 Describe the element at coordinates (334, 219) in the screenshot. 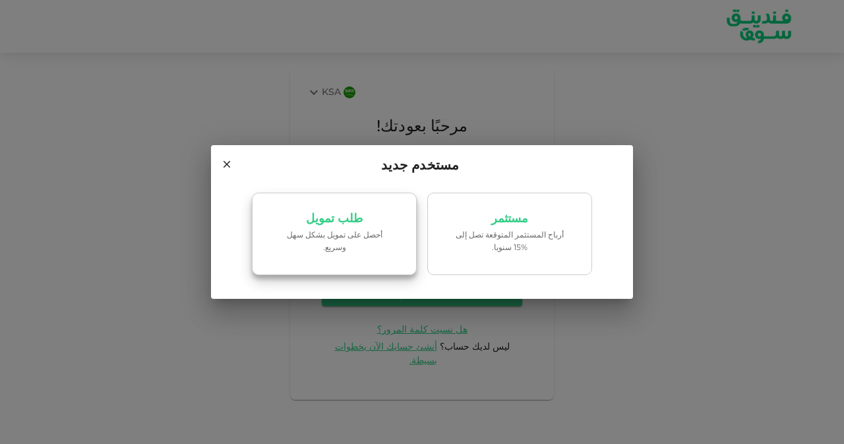

I see `p: طلب تمويل` at that location.